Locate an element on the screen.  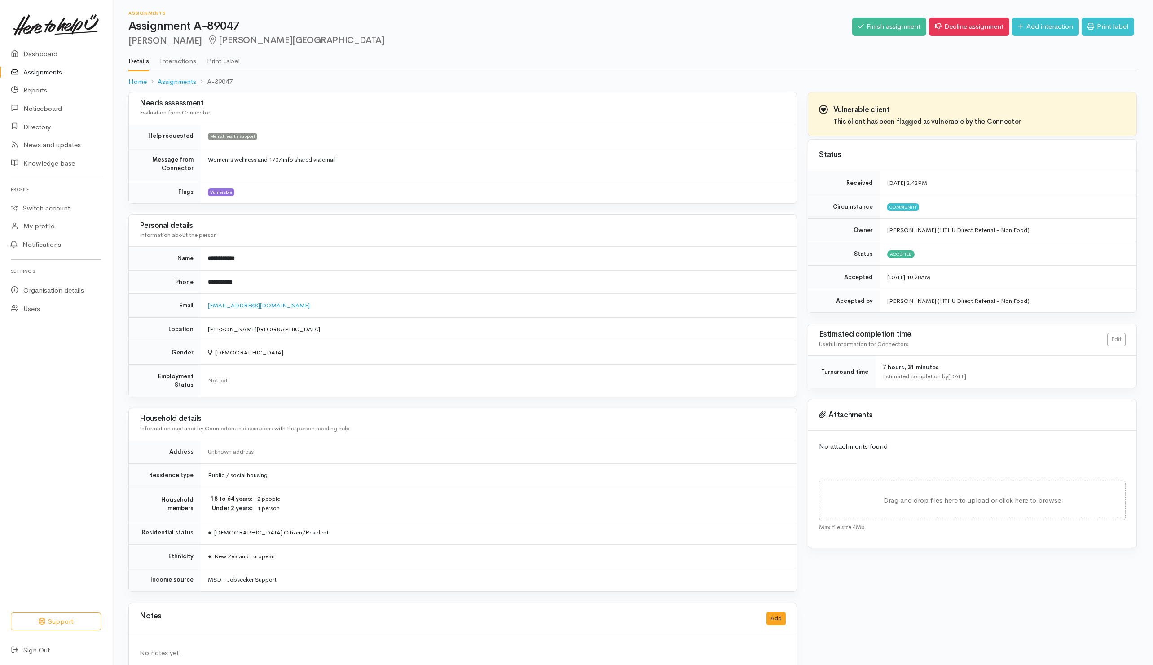
h3: Personal details is located at coordinates (462, 226).